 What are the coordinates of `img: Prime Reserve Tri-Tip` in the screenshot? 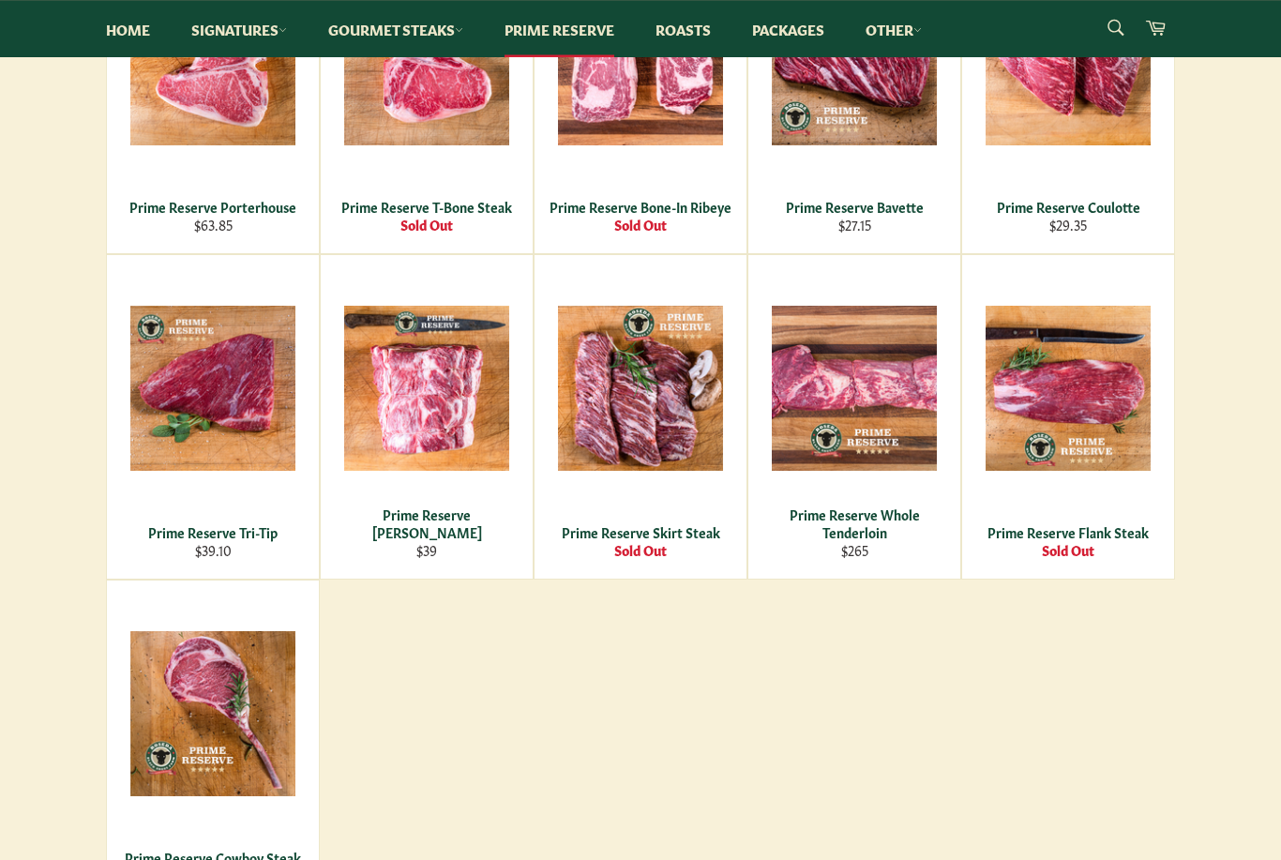 It's located at (213, 389).